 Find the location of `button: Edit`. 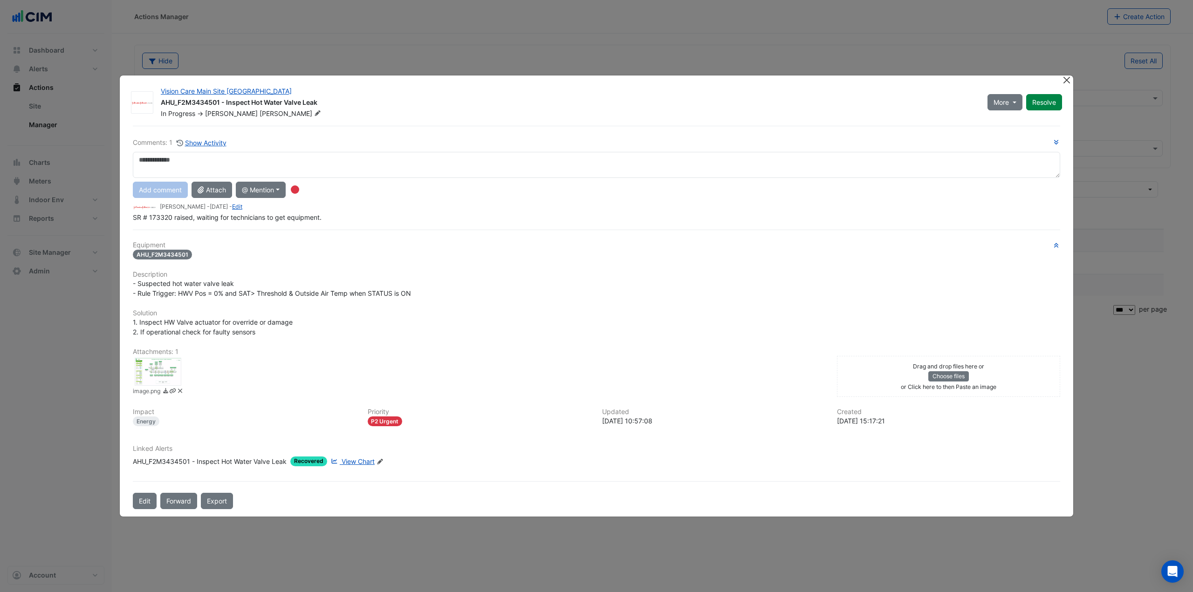

button: Edit is located at coordinates (144, 501).